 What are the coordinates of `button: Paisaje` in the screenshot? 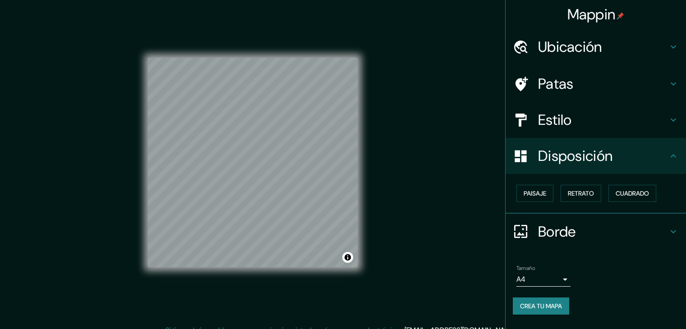 It's located at (535, 194).